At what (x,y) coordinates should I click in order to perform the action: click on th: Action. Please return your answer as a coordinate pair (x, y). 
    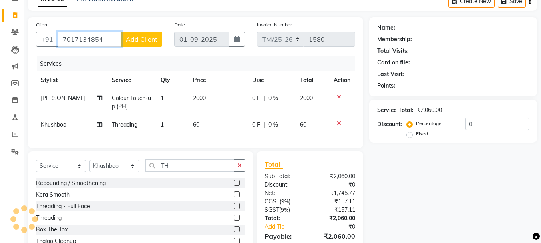
    Looking at the image, I should click on (342, 80).